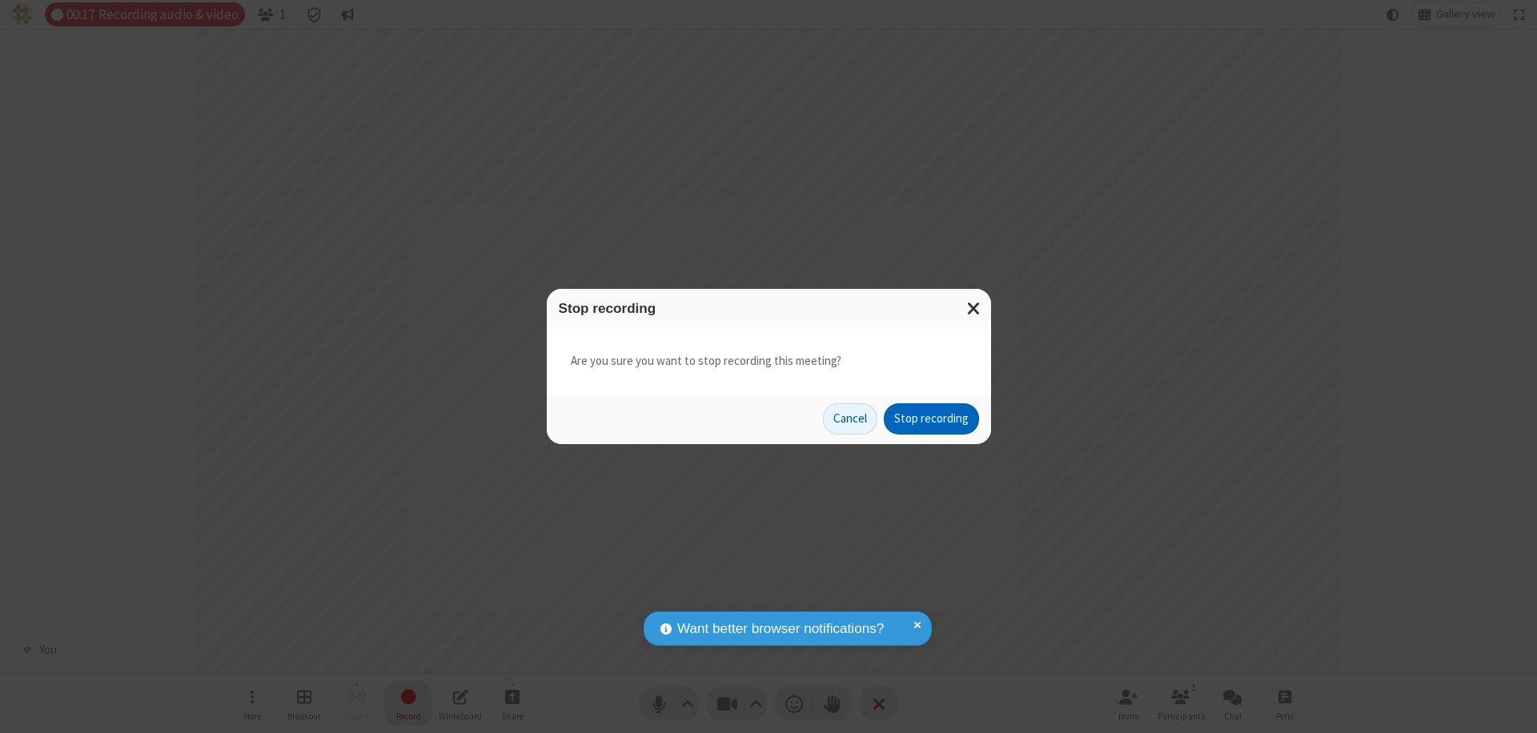 This screenshot has width=1537, height=733. What do you see at coordinates (931, 419) in the screenshot?
I see `button: Stop recording` at bounding box center [931, 419].